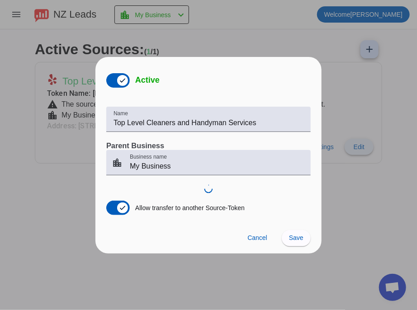 Image resolution: width=417 pixels, height=310 pixels. What do you see at coordinates (296, 238) in the screenshot?
I see `button: Save` at bounding box center [296, 238].